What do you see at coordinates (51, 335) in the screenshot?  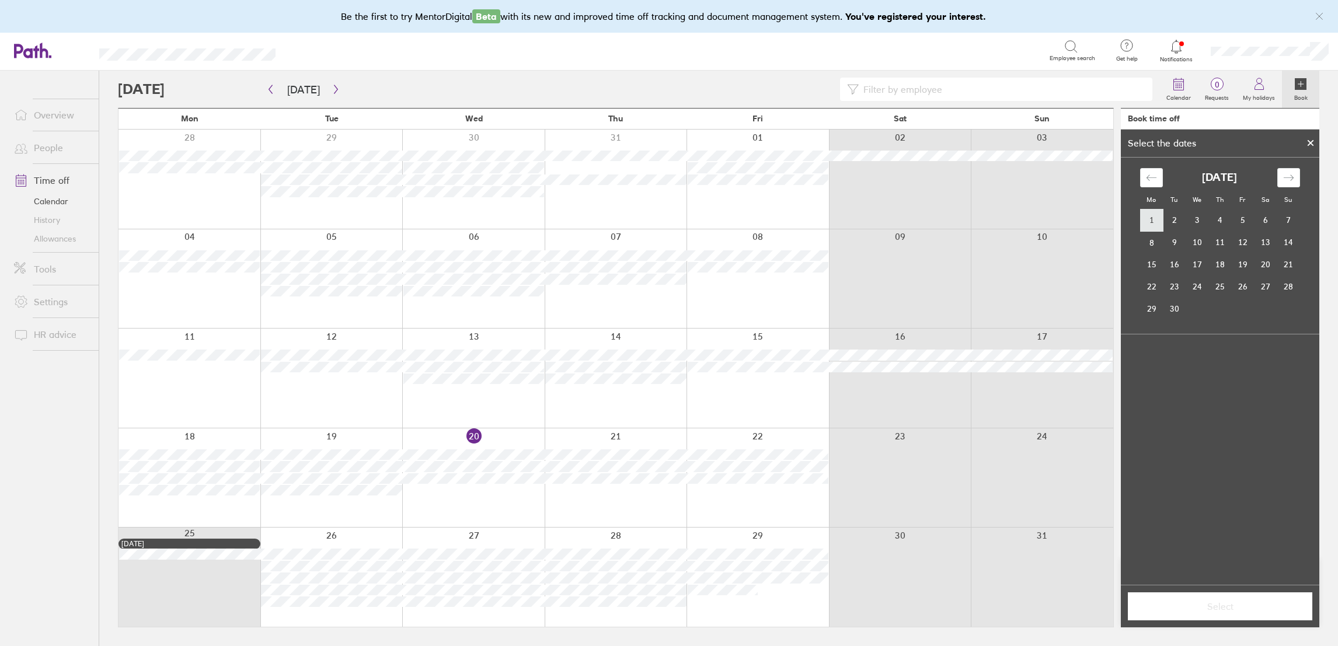 I see `a: HR advice` at bounding box center [51, 335].